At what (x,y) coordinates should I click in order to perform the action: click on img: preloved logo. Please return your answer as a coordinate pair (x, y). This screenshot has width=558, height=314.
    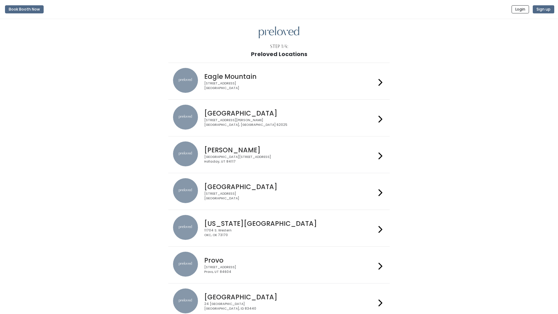
    Looking at the image, I should click on (279, 32).